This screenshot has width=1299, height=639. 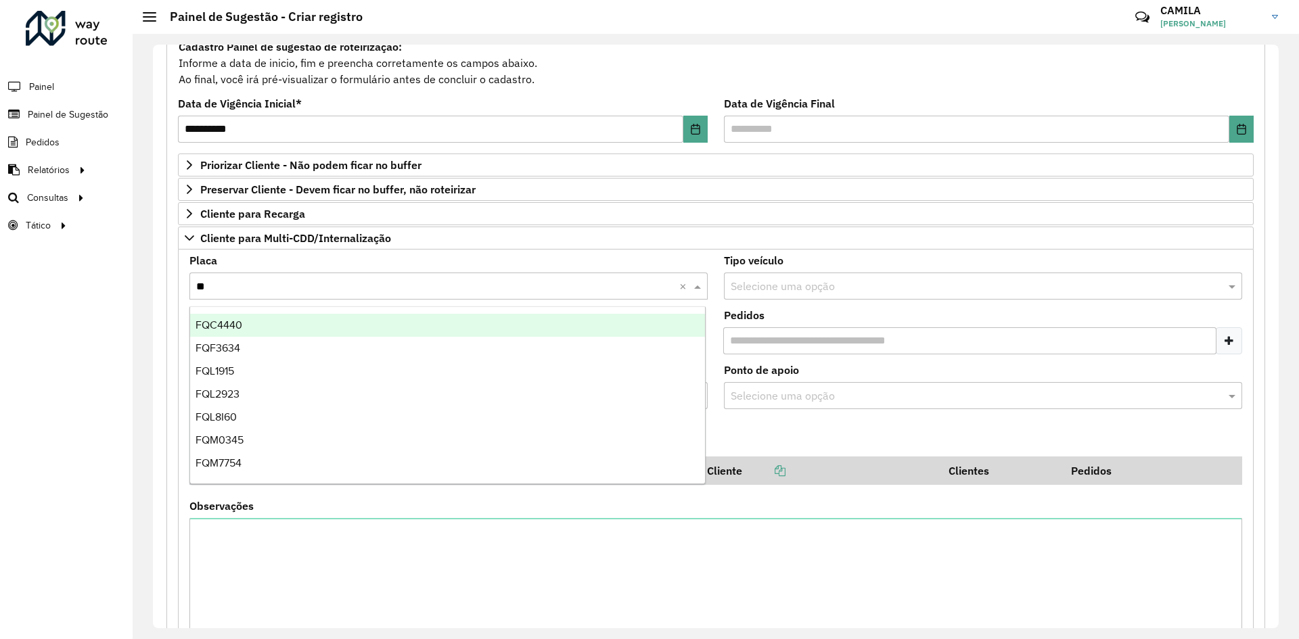 What do you see at coordinates (800, 471) in the screenshot?
I see `th: Código Cliente` at bounding box center [800, 471].